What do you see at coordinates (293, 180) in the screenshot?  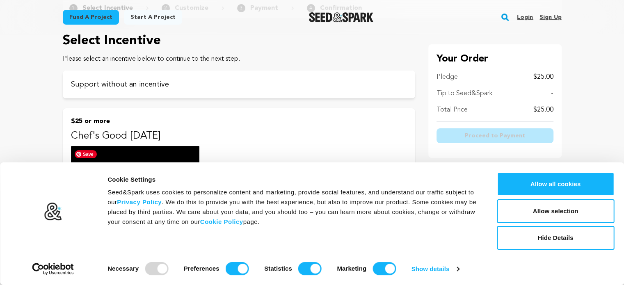 I see `div: Cookie Settings` at bounding box center [293, 180].